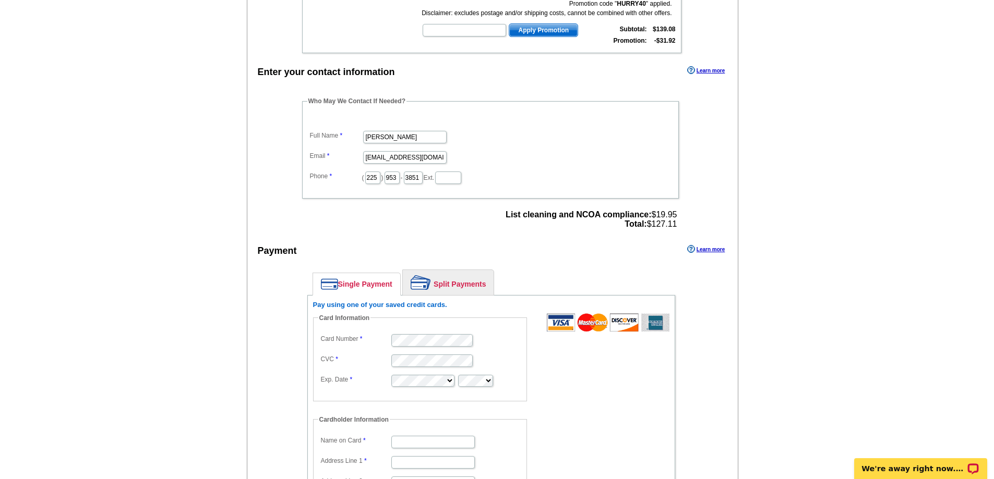 This screenshot has width=994, height=479. What do you see at coordinates (490, 177) in the screenshot?
I see `dd: ( ) - Ext.` at bounding box center [490, 177].